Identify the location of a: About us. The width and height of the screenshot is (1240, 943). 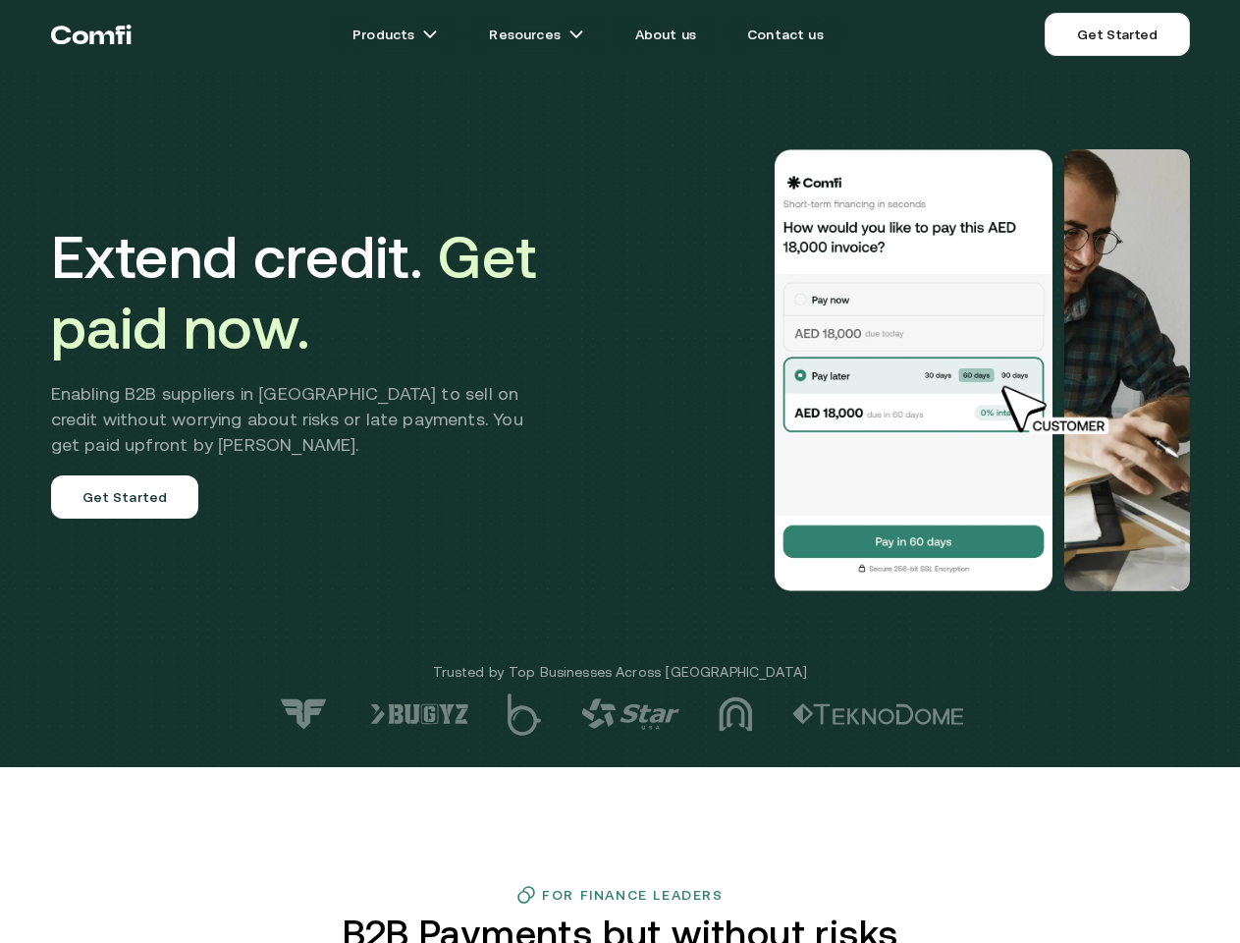
(666, 34).